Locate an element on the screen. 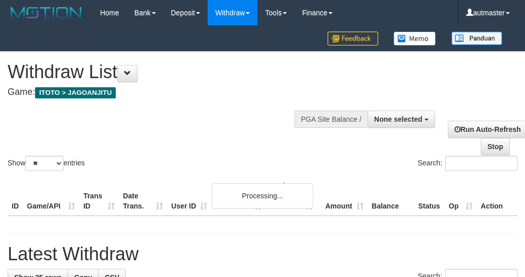 The image size is (525, 277). select: Showentries is located at coordinates (44, 163).